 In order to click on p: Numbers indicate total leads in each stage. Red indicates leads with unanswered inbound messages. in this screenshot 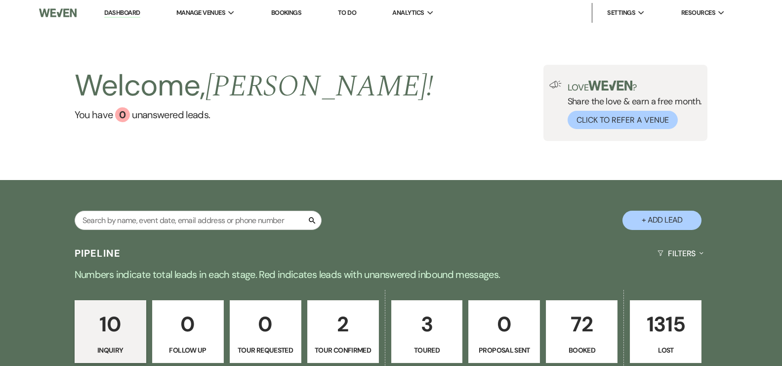, I will do `click(391, 274)`.